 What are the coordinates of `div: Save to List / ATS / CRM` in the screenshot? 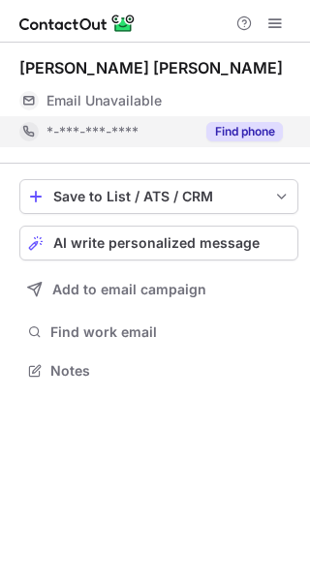 It's located at (159, 197).